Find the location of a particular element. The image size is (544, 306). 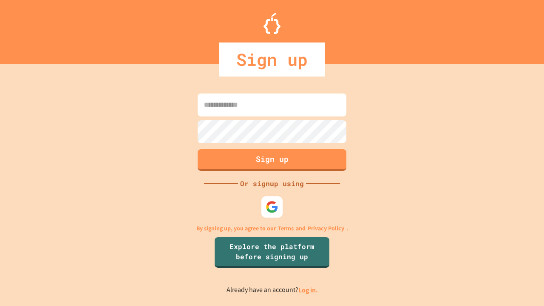

div: Or signup using is located at coordinates (272, 184).